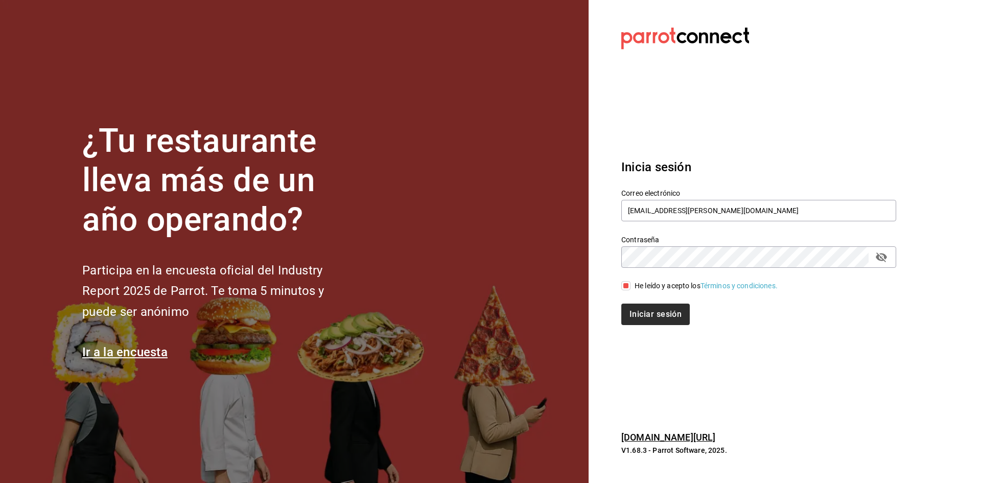 The image size is (981, 483). Describe the element at coordinates (125, 352) in the screenshot. I see `a: Ir a la encuesta` at that location.